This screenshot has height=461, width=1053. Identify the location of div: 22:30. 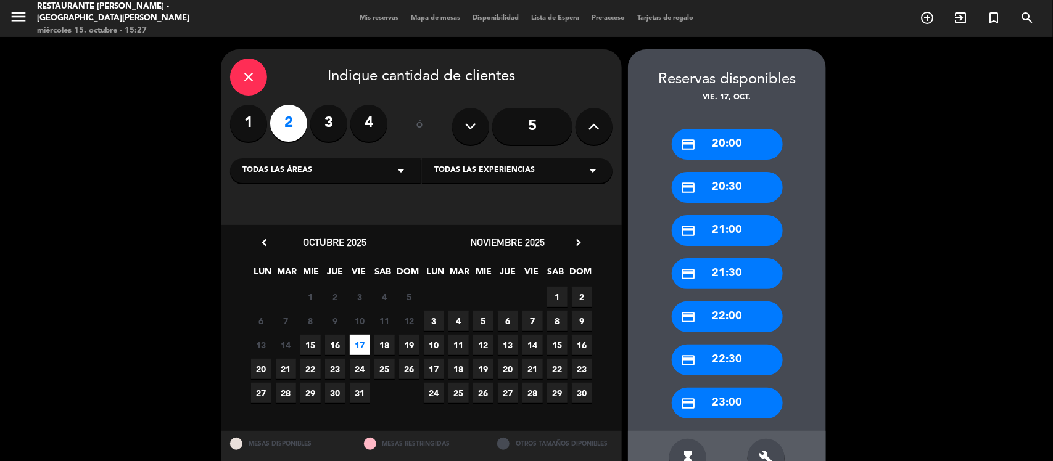
(727, 360).